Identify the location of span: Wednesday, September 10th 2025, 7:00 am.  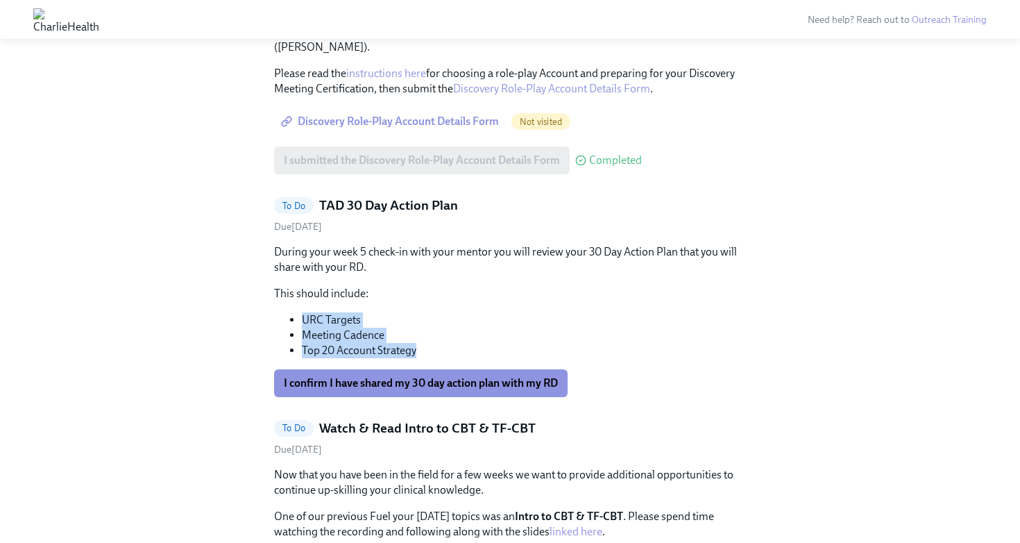
(298, 226).